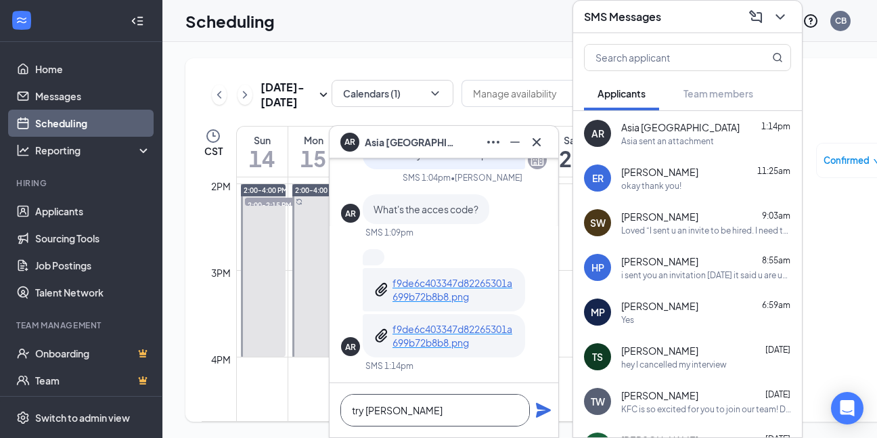  What do you see at coordinates (776, 126) in the screenshot?
I see `span: 1:14pm` at bounding box center [776, 126].